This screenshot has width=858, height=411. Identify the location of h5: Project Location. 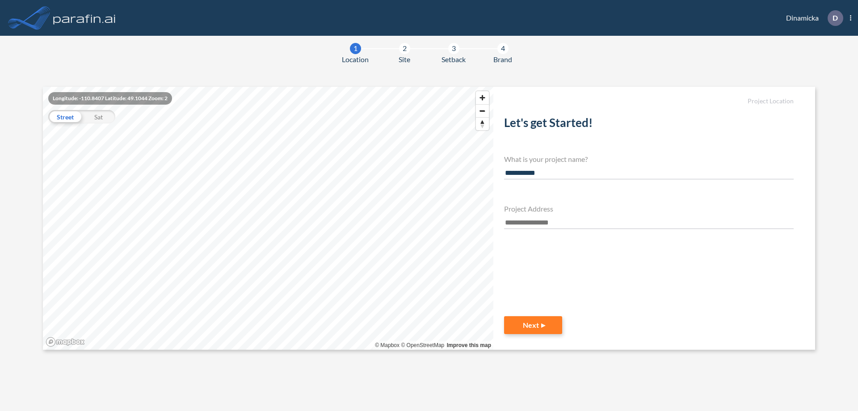
(649, 101).